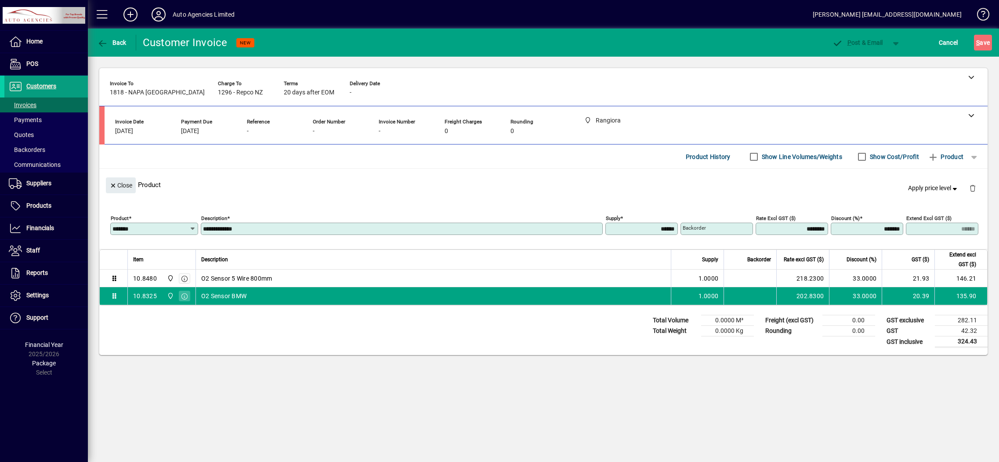 Image resolution: width=999 pixels, height=462 pixels. Describe the element at coordinates (973, 188) in the screenshot. I see `app-page-header-button: Delete` at that location.